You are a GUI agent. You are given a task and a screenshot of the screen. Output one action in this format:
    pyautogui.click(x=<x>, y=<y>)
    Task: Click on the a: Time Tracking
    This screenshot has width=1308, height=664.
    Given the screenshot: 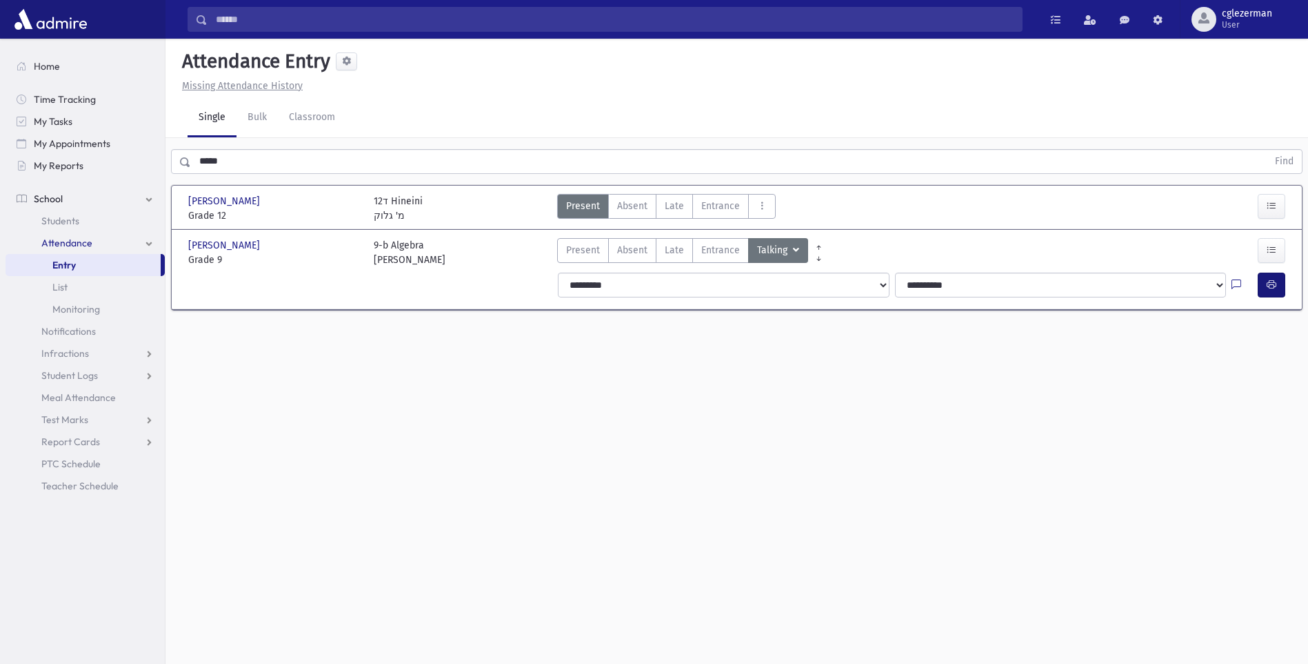 What is the action you would take?
    pyautogui.click(x=85, y=99)
    